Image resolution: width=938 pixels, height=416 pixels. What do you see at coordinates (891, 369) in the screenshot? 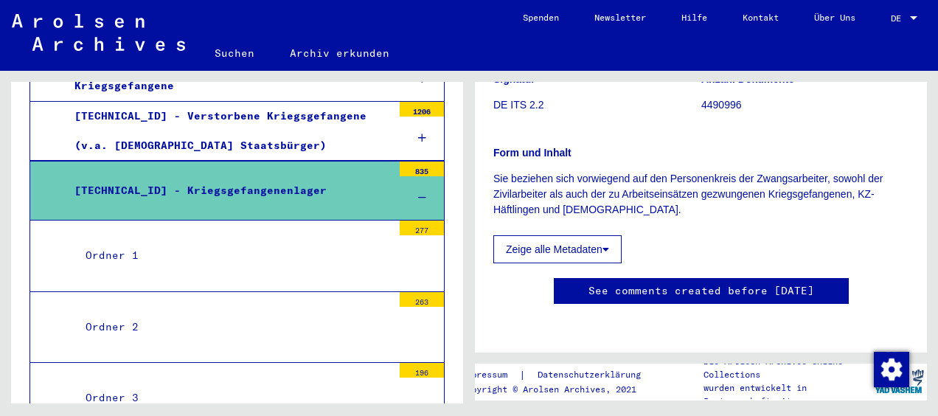
I see `div: Zustimmung ändern` at bounding box center [891, 369].